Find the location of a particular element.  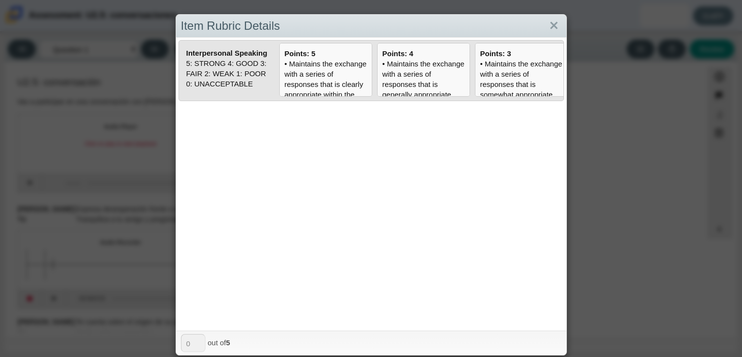

a: Close is located at coordinates (553, 26).